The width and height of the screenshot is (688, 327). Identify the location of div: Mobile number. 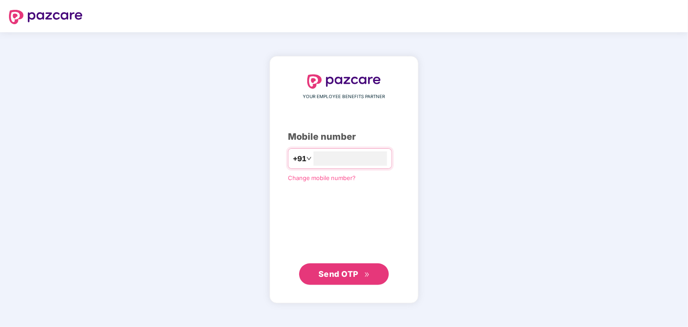
(344, 137).